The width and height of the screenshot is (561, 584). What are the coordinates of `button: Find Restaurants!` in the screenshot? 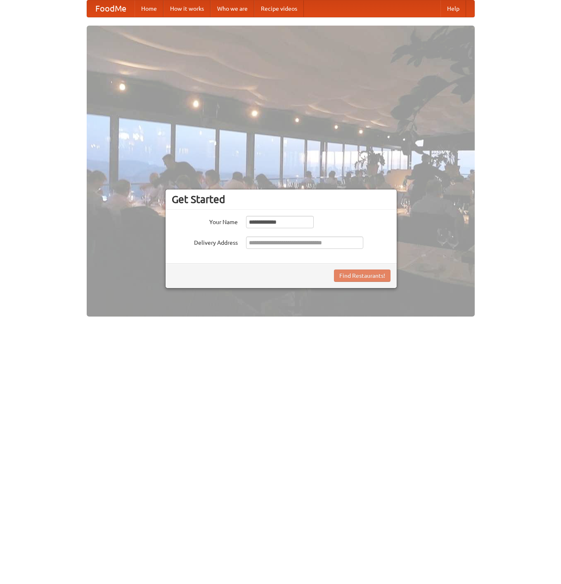 It's located at (362, 276).